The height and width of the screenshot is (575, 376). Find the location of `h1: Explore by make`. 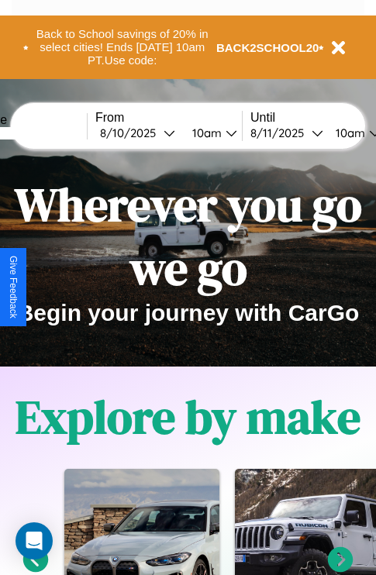

h1: Explore by make is located at coordinates (188, 417).